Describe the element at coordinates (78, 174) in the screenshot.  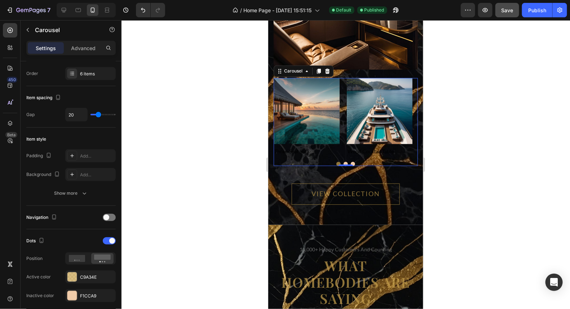
I see `button: VIEW COLLECTION` at that location.